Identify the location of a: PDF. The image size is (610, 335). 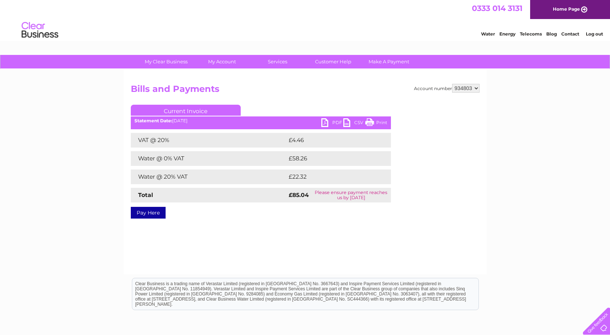
(332, 123).